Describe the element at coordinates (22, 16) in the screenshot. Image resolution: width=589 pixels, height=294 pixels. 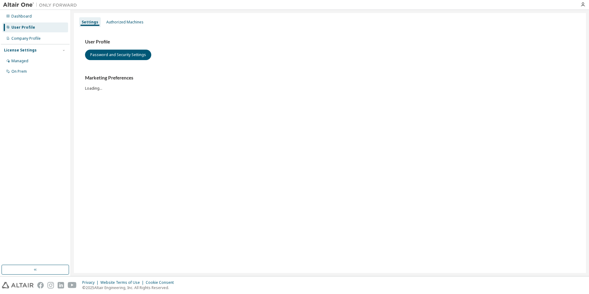
I see `div: Dashboard` at that location.